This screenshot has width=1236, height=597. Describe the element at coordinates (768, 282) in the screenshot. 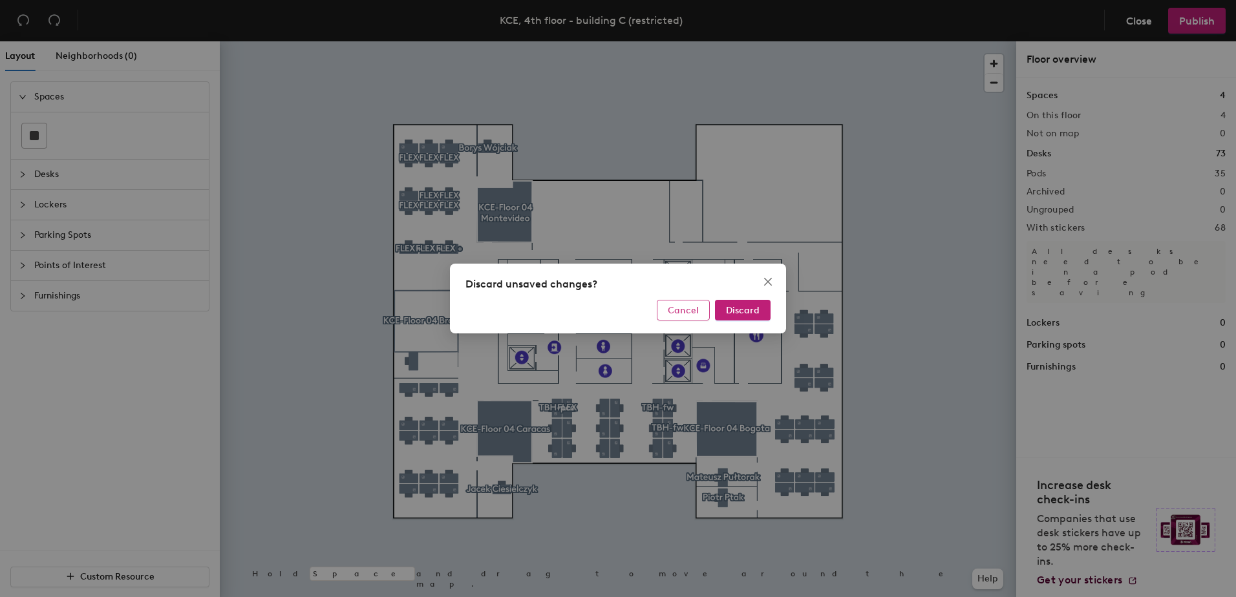

I see `button: Close` at that location.